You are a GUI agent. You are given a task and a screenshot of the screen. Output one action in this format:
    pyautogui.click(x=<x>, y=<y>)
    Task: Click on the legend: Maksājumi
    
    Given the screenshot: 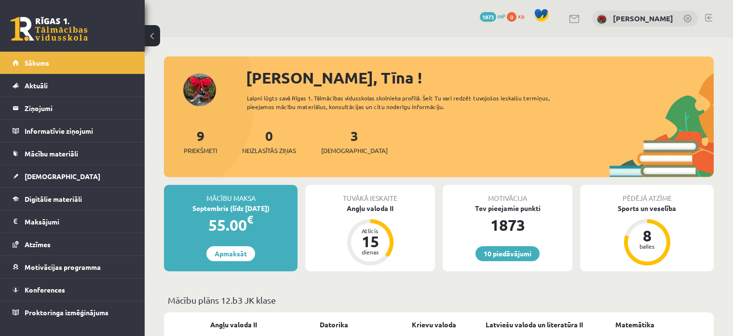 What is the action you would take?
    pyautogui.click(x=79, y=221)
    